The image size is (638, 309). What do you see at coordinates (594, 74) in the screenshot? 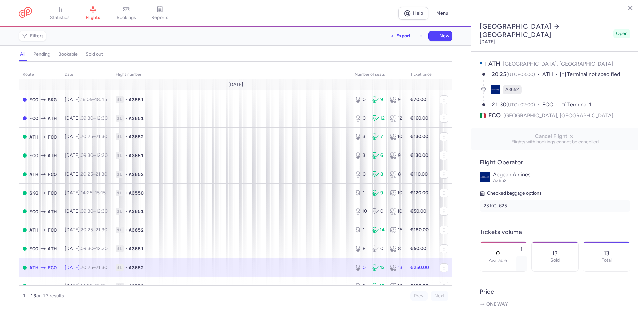
I see `span: Terminal not specified` at bounding box center [594, 74].